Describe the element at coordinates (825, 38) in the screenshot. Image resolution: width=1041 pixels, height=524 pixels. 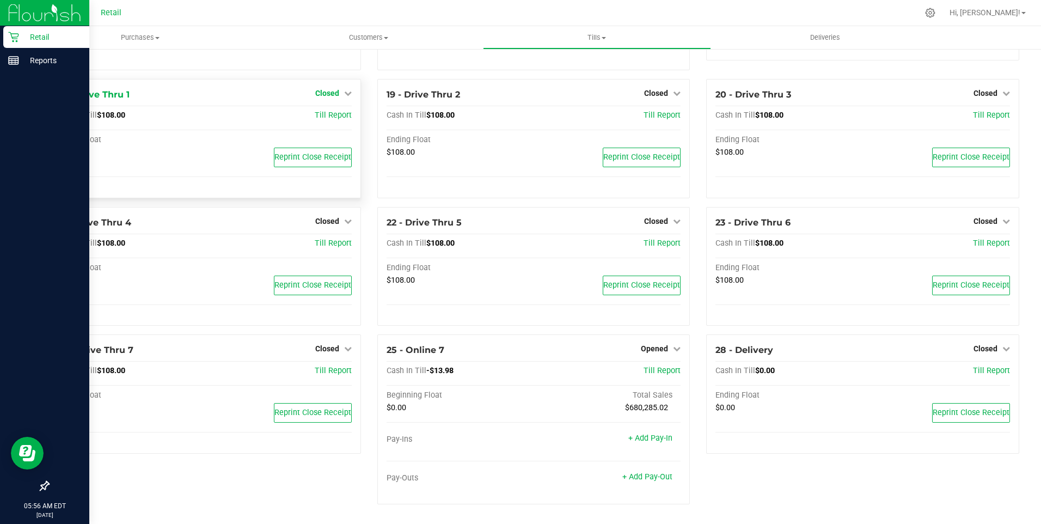
I see `span: Deliveries` at that location.